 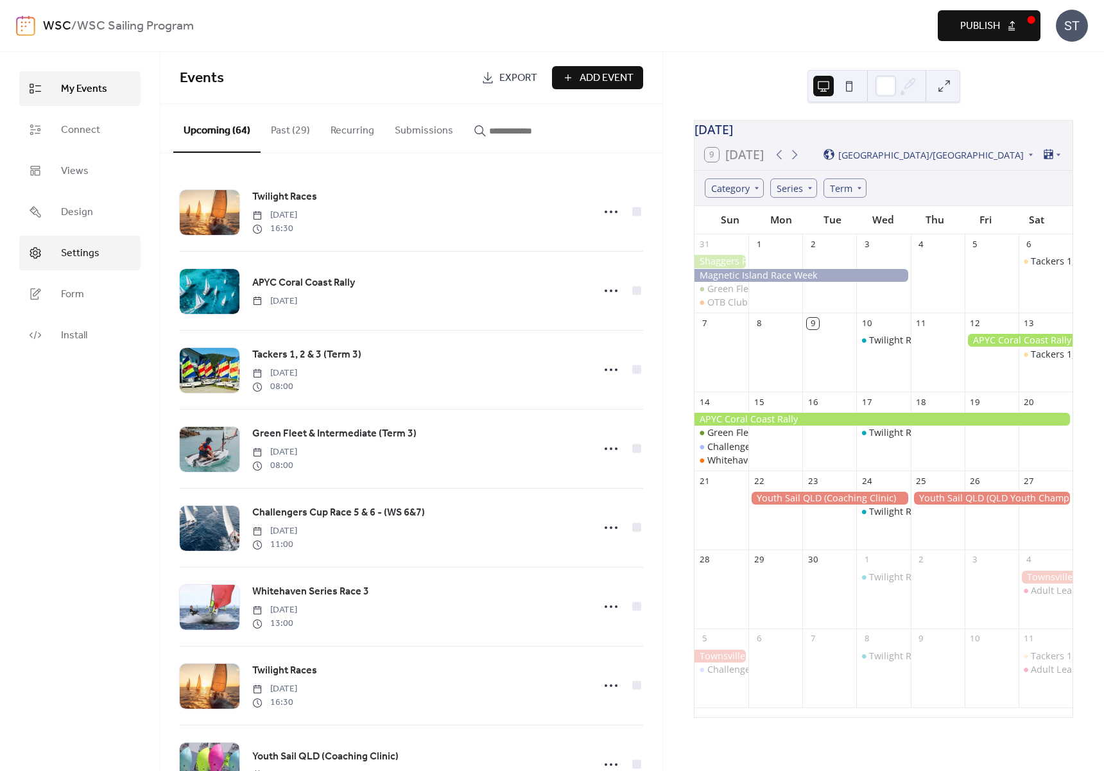 I want to click on div: Shaggers RV, so click(x=721, y=261).